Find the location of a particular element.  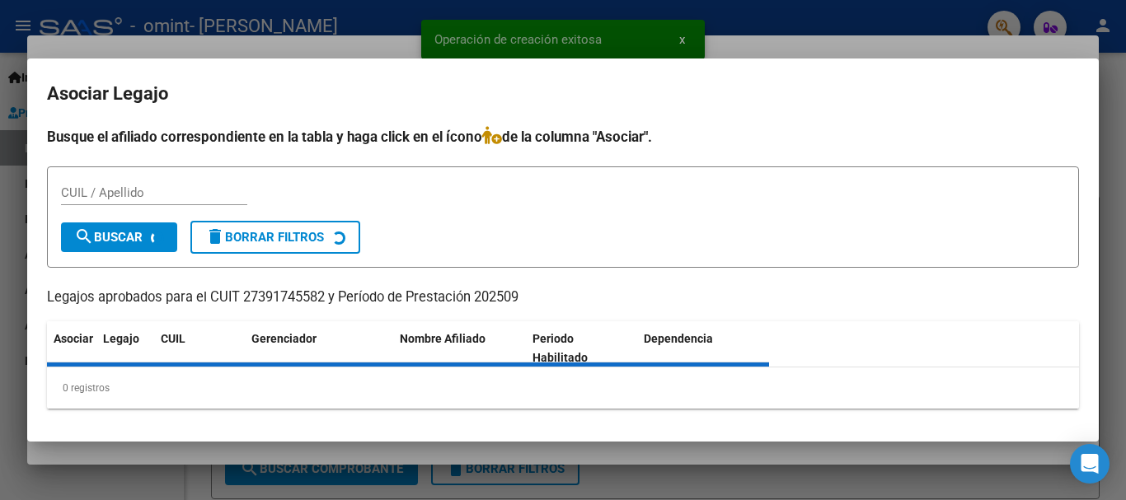

datatable-header-cell: Gerenciador is located at coordinates (319, 349).